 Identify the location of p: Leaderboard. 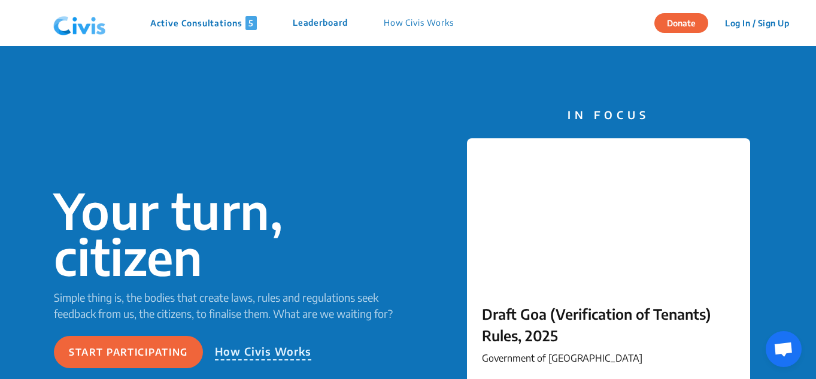
(320, 23).